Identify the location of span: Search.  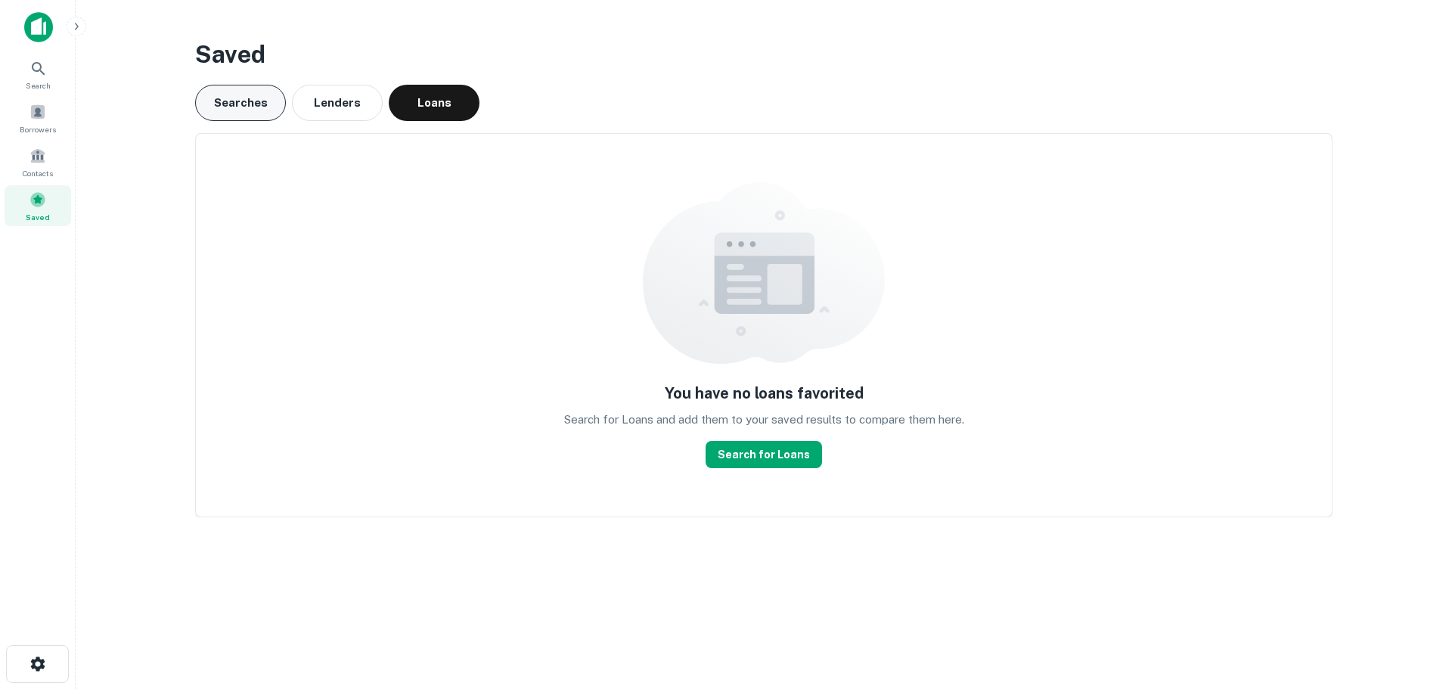
(38, 85).